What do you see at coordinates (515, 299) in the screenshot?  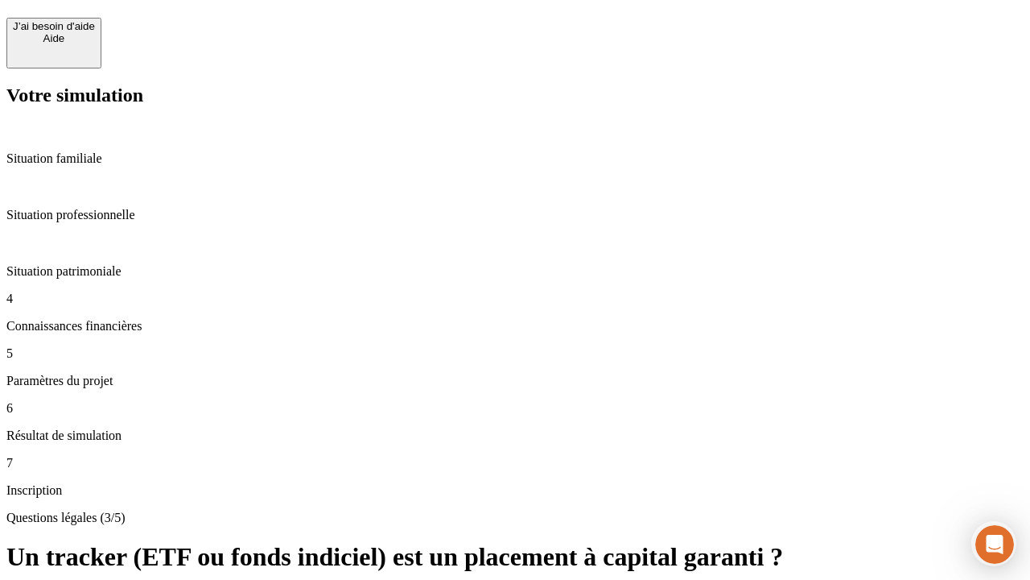 I see `p: 4` at bounding box center [515, 299].